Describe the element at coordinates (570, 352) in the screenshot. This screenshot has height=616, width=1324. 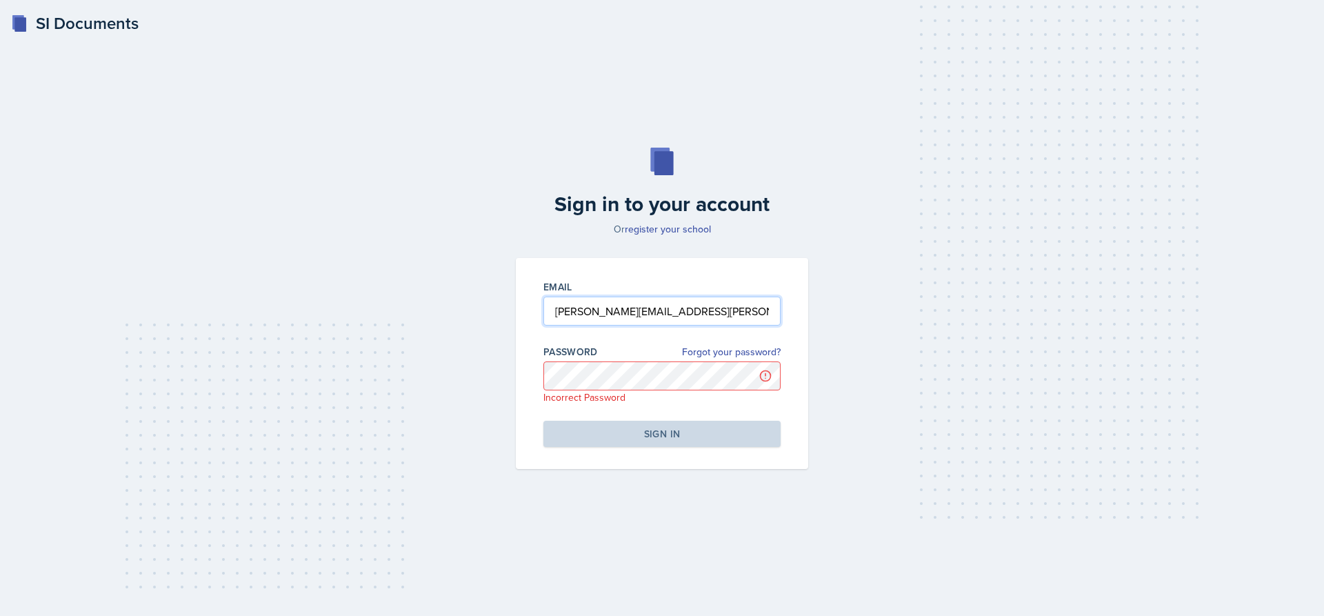
I see `label: Password` at that location.